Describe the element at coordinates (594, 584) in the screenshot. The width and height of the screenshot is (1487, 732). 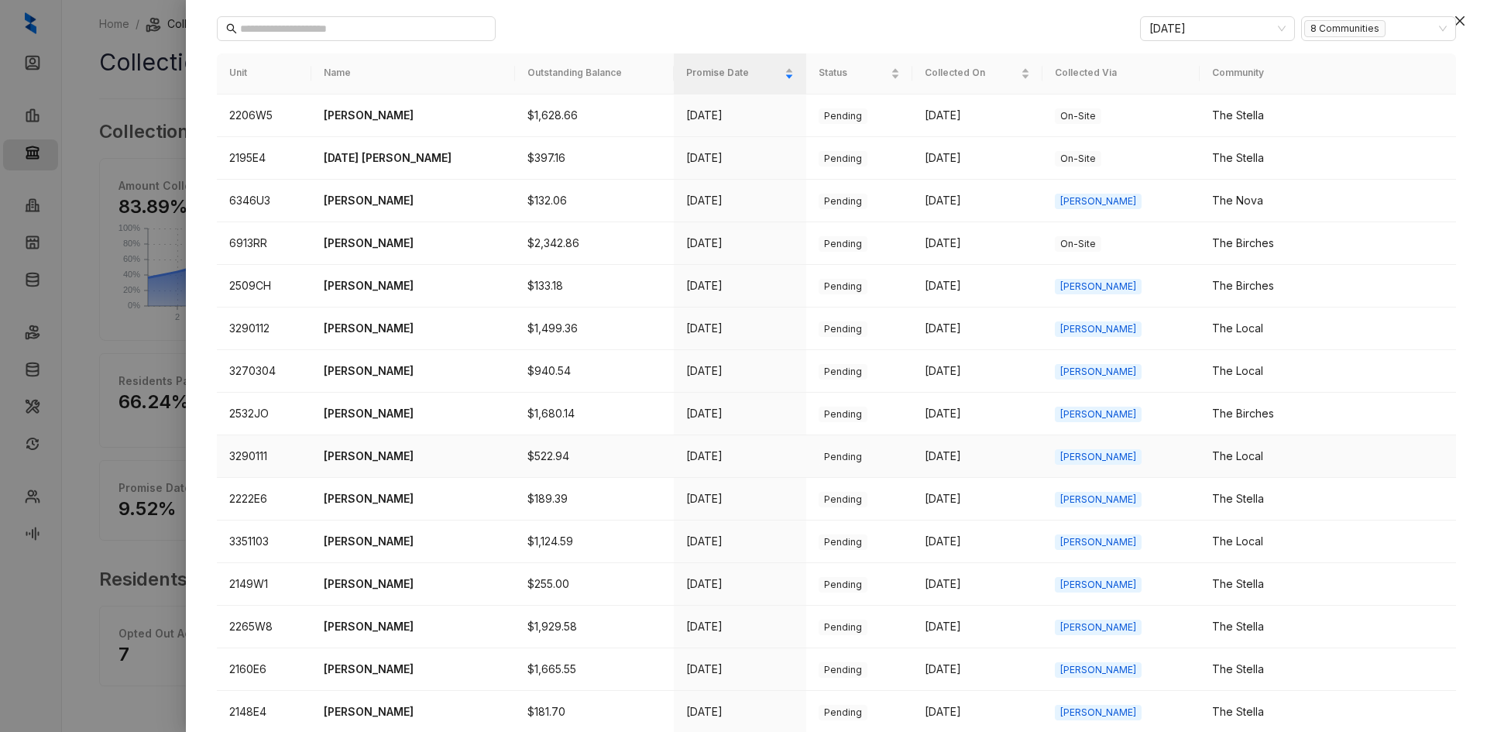
I see `td: $255.00` at that location.